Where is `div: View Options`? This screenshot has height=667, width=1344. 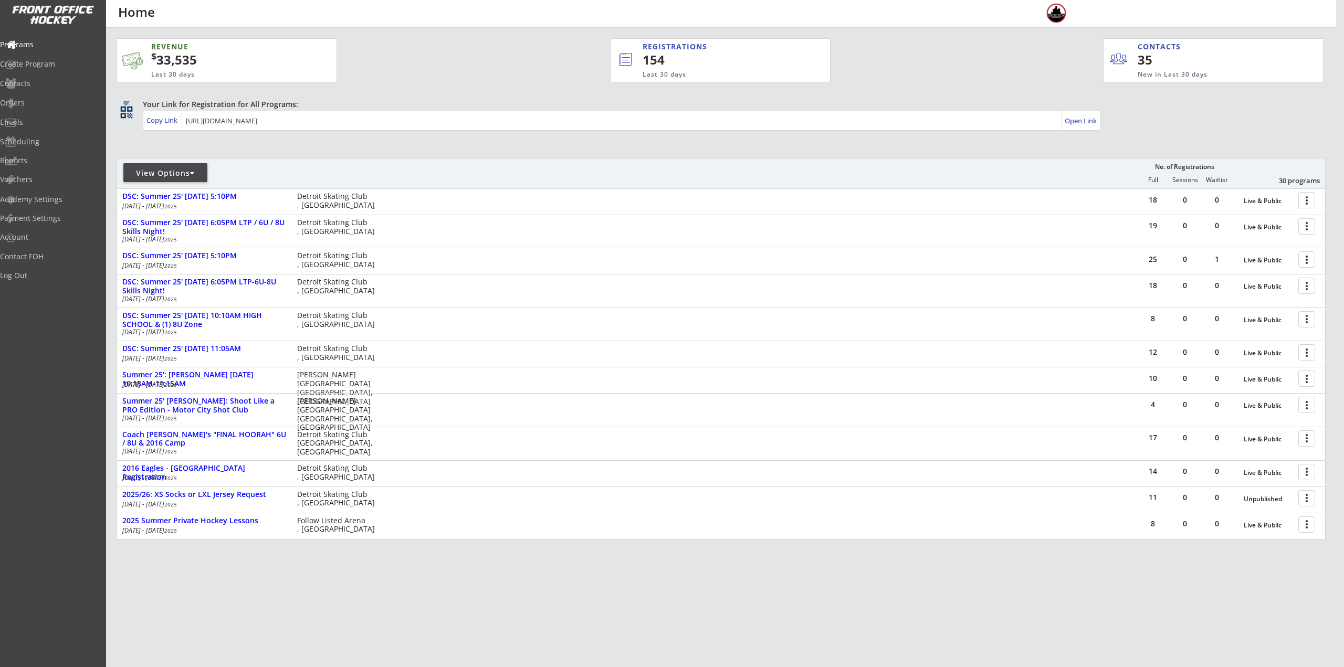
div: View Options is located at coordinates (165, 173).